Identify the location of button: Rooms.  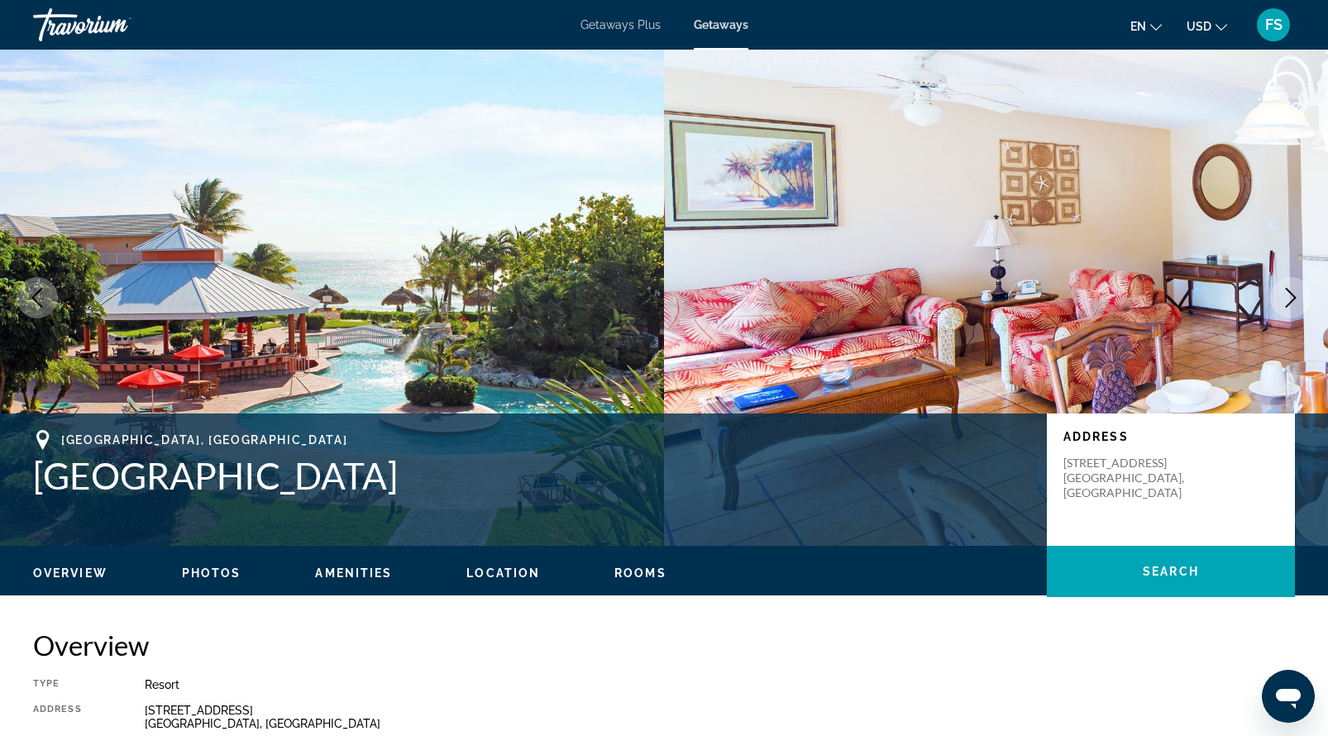
(640, 573).